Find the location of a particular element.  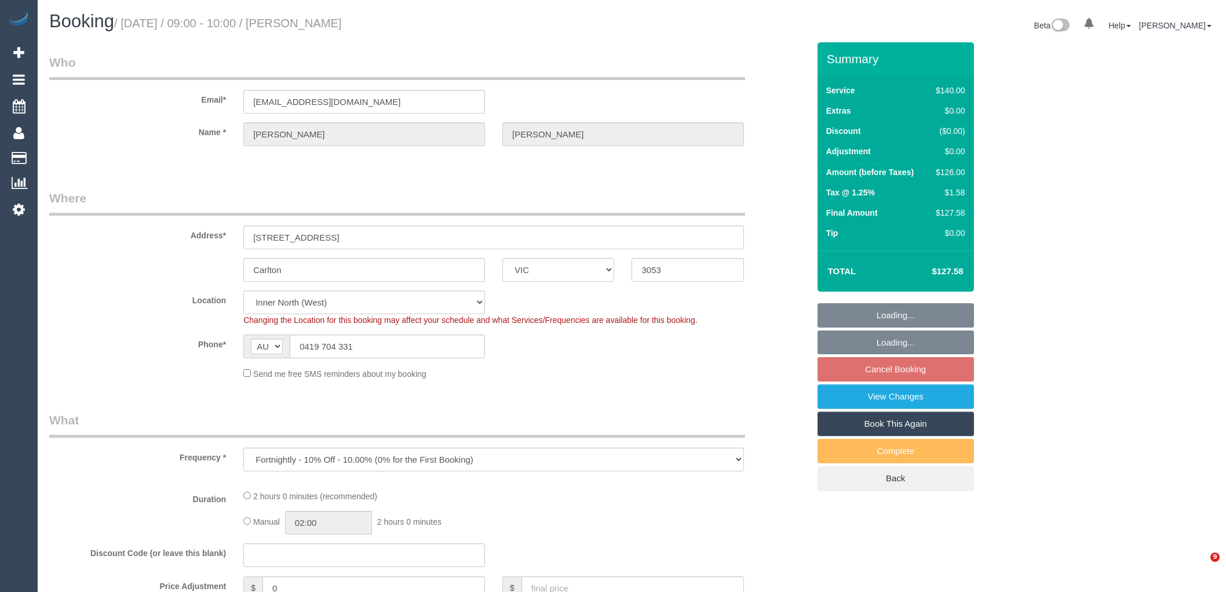

label: Final Amount is located at coordinates (852, 213).